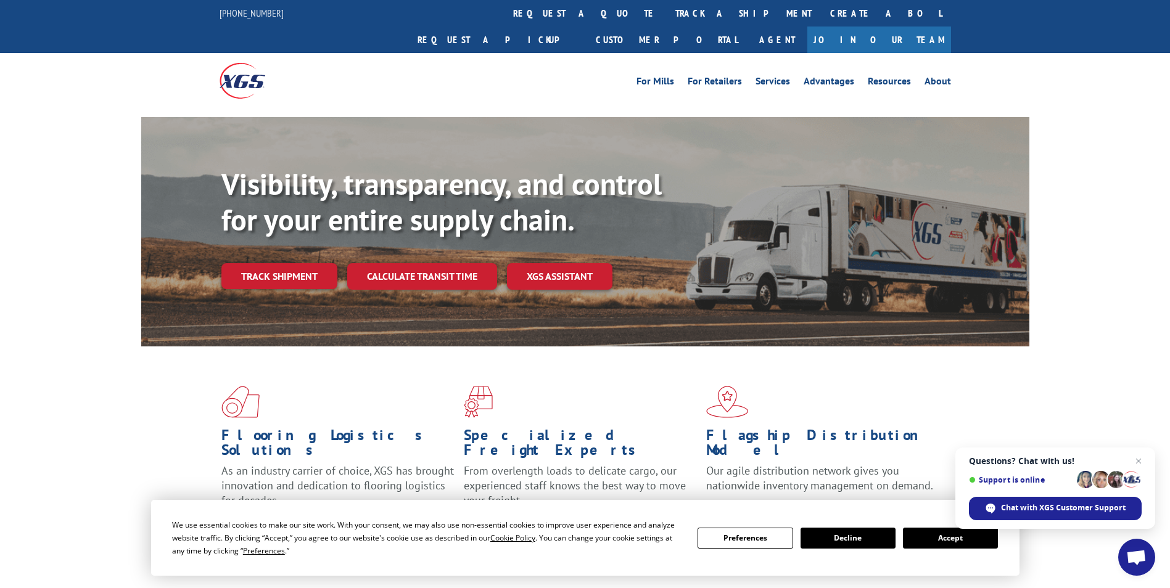 This screenshot has height=588, width=1170. What do you see at coordinates (338, 446) in the screenshot?
I see `h1: Flooring Logistics Solutions` at bounding box center [338, 446].